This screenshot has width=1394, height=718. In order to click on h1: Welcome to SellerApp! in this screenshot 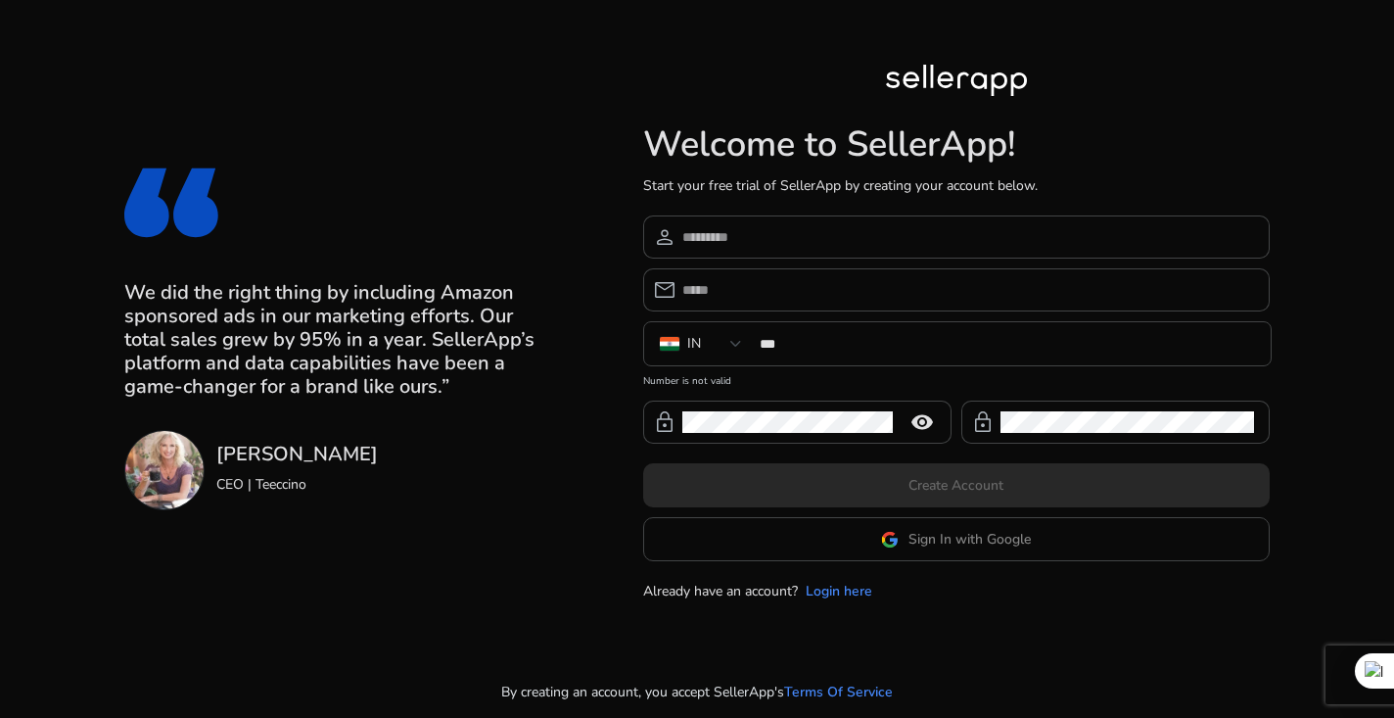, I will do `click(956, 144)`.